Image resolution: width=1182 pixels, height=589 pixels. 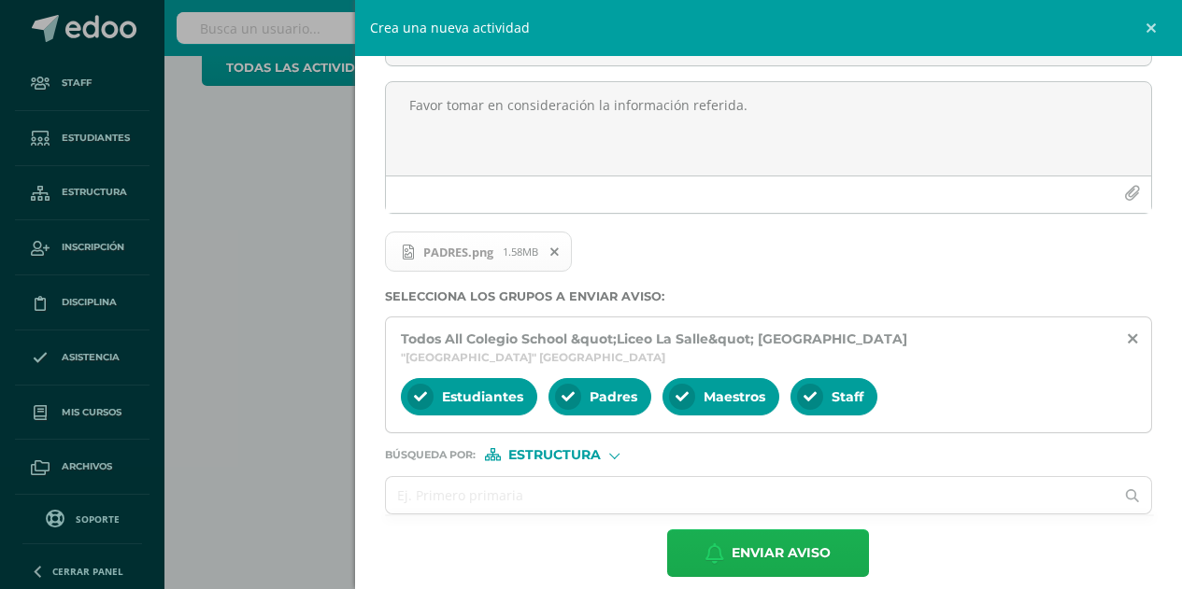 What do you see at coordinates (613, 397) in the screenshot?
I see `span: Padres` at bounding box center [613, 397].